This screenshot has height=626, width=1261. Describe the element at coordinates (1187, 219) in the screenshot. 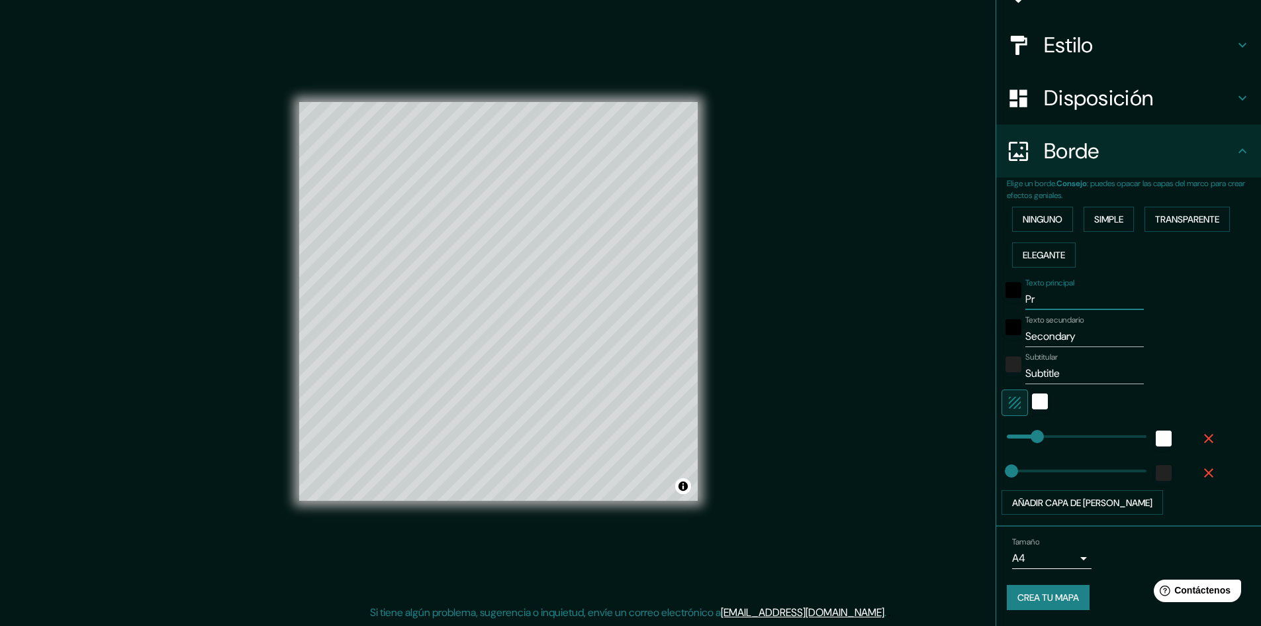

I see `font: Transparente` at that location.